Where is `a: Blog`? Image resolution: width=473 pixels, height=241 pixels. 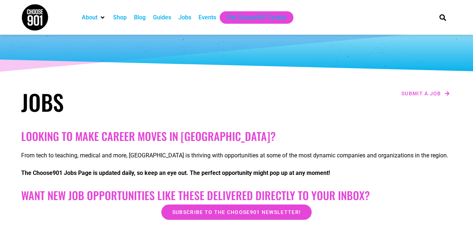 a: Blog is located at coordinates (140, 18).